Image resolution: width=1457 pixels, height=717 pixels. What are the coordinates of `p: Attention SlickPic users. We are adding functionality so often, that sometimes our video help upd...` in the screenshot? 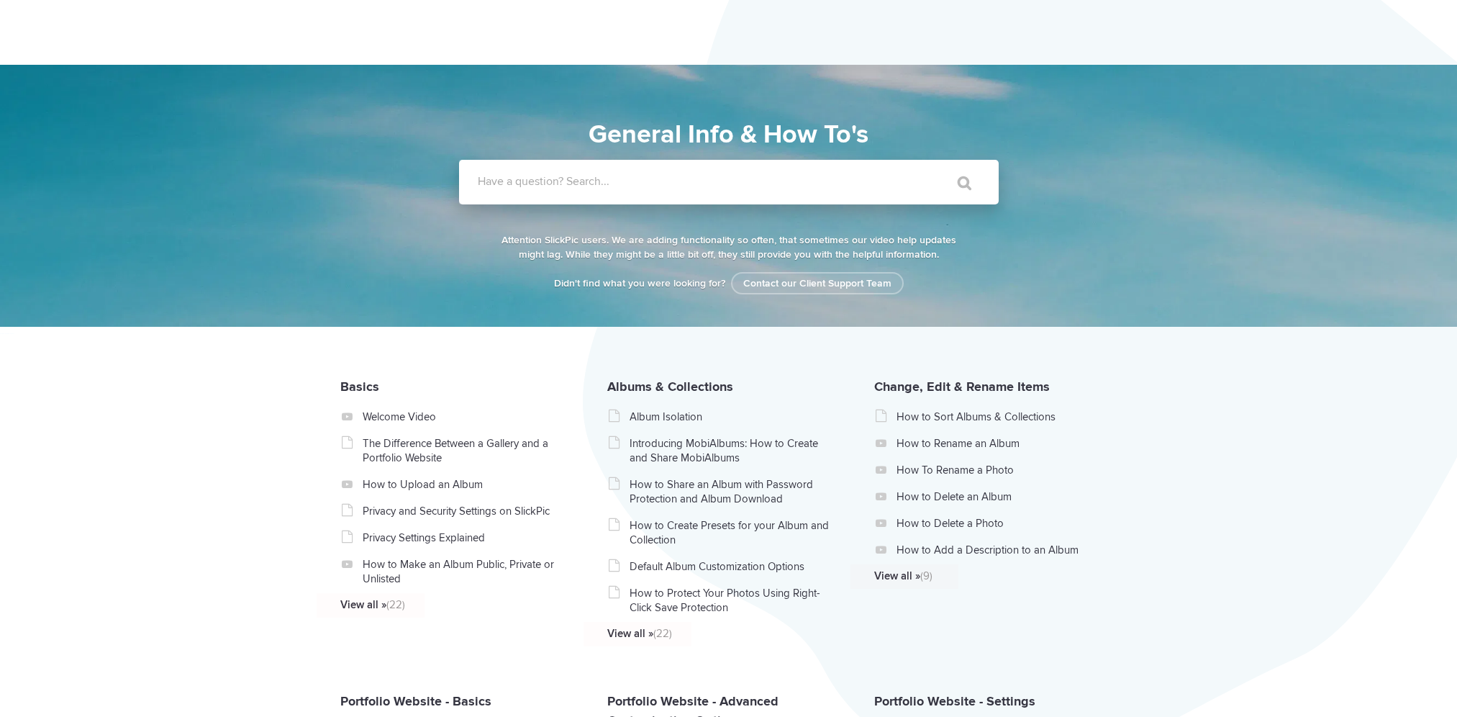 It's located at (729, 248).